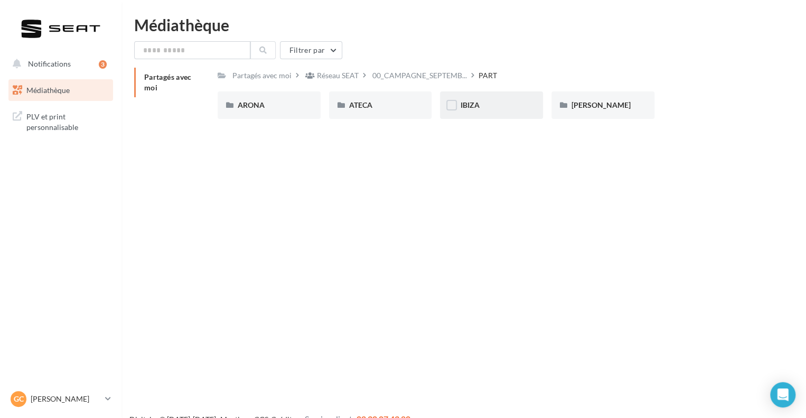 The height and width of the screenshot is (418, 806). What do you see at coordinates (102, 64) in the screenshot?
I see `div: 3` at bounding box center [102, 64].